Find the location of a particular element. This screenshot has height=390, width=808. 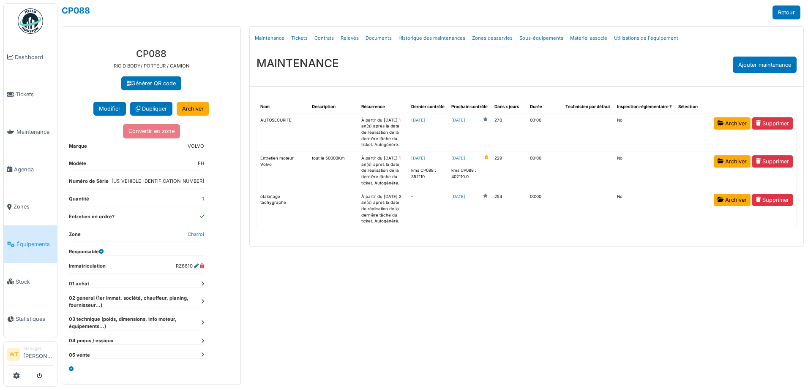

dt: Quantité is located at coordinates (79, 201).